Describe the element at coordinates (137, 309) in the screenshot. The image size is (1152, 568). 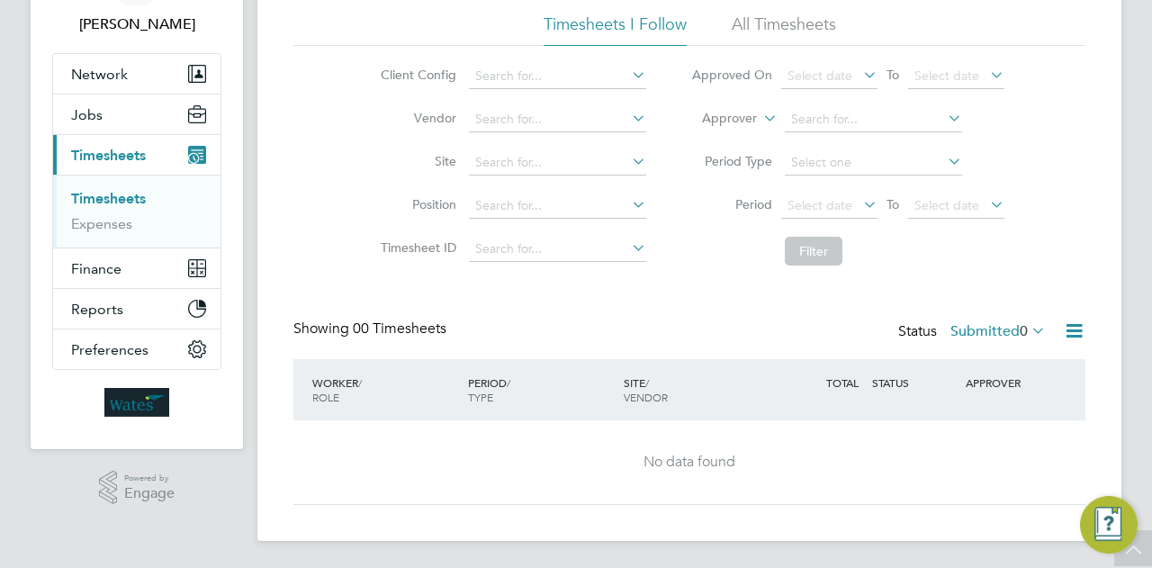
I see `button: Reports` at that location.